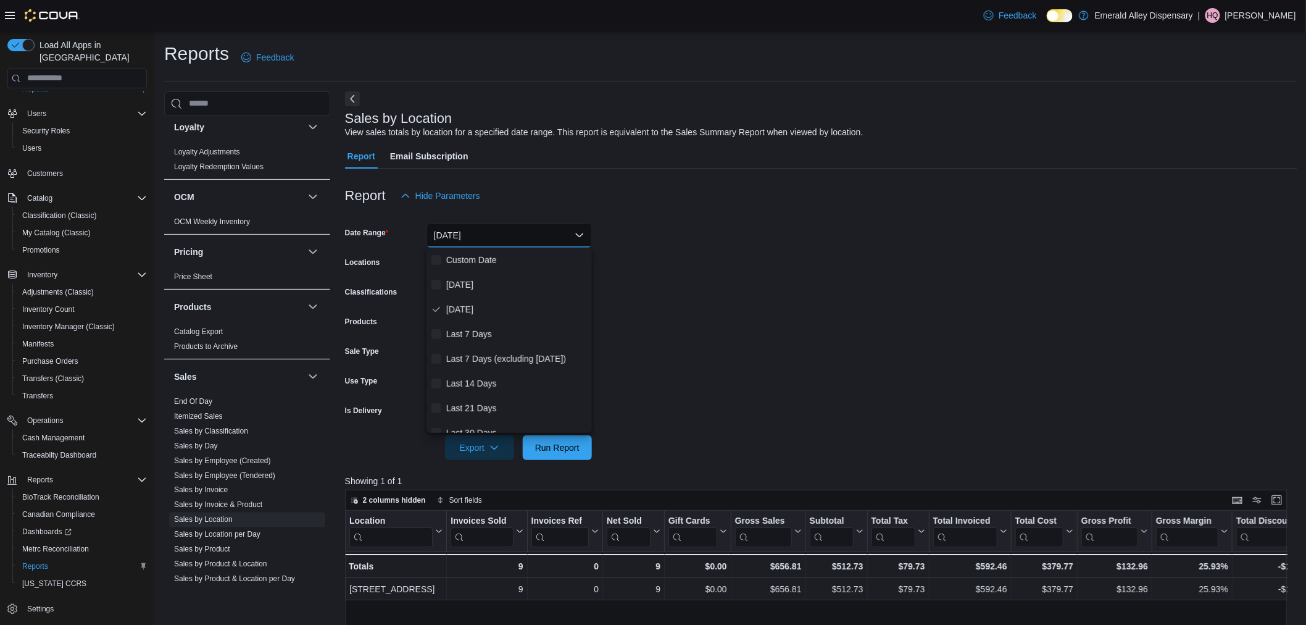 The width and height of the screenshot is (1306, 625). Describe the element at coordinates (1187, 520) in the screenshot. I see `div: Gross Margin` at that location.